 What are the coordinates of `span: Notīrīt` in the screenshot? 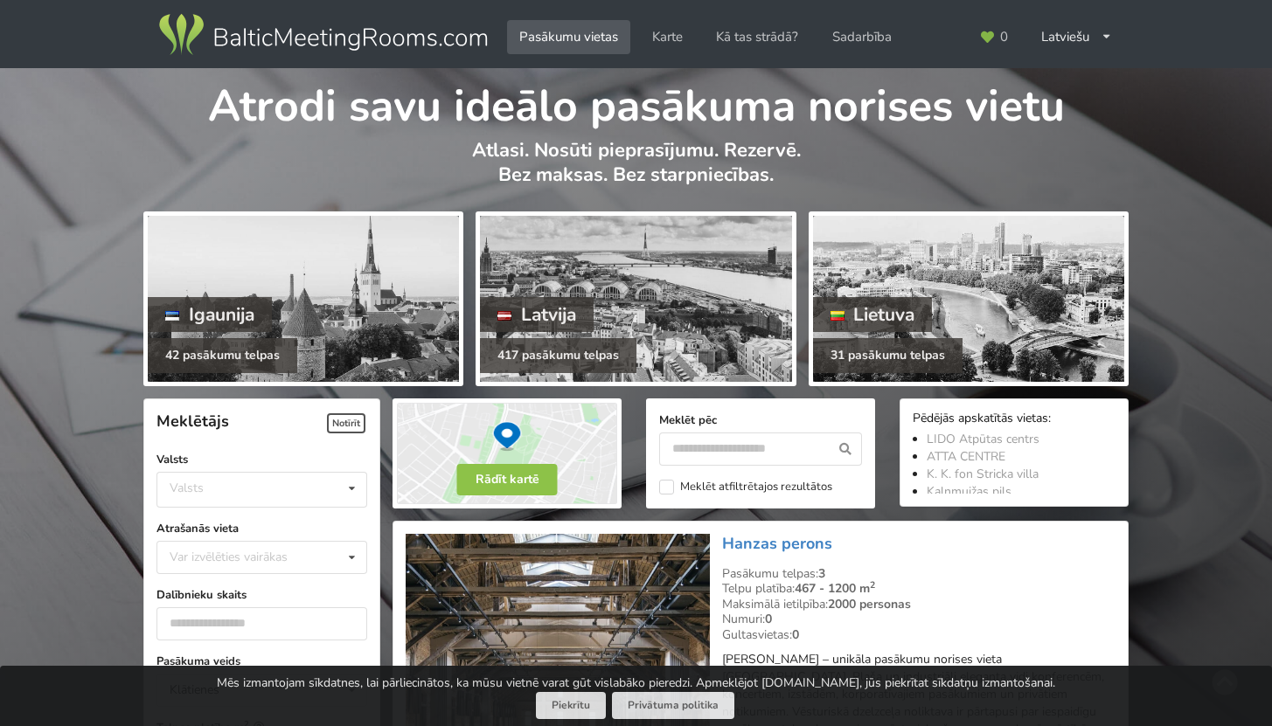 It's located at (346, 423).